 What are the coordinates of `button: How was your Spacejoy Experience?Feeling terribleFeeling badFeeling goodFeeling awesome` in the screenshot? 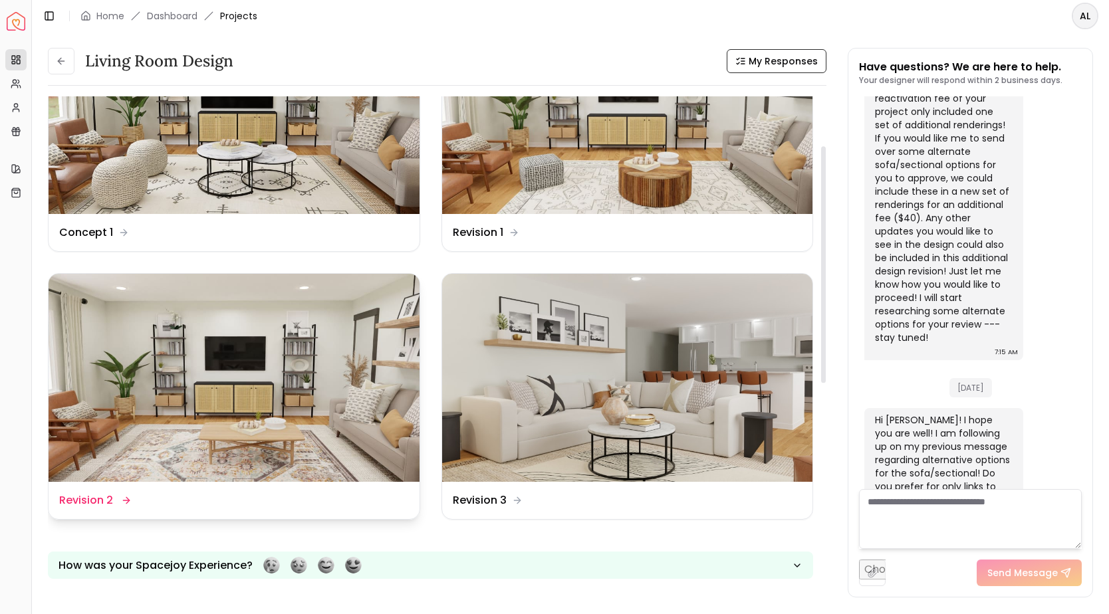 It's located at (430, 565).